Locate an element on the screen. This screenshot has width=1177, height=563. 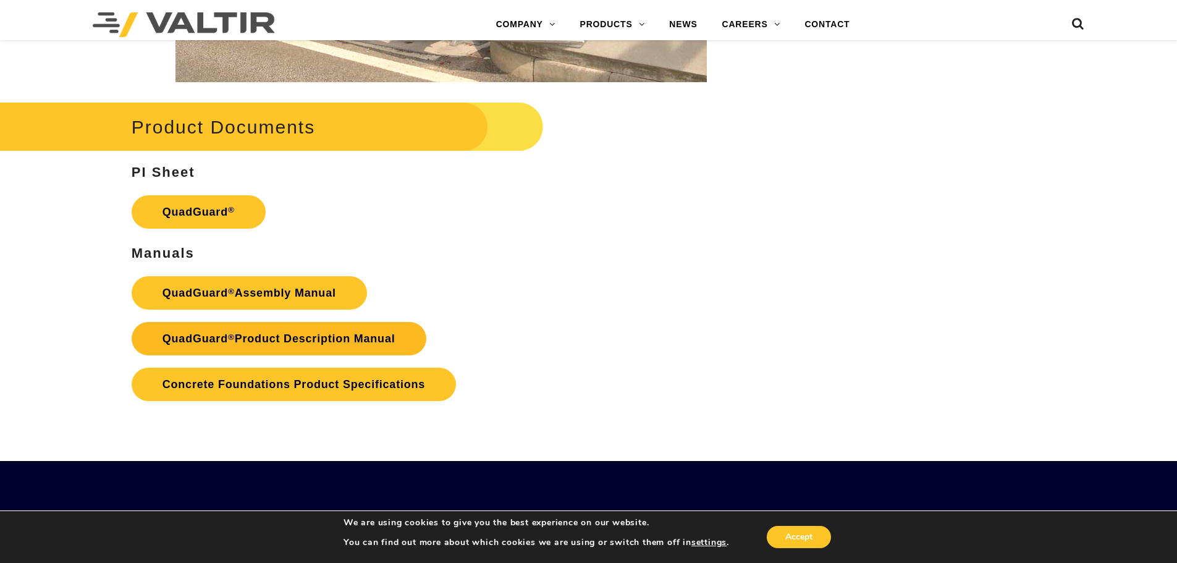
p: You can find out more about which cookies we are using or switch them off in . is located at coordinates (536, 542).